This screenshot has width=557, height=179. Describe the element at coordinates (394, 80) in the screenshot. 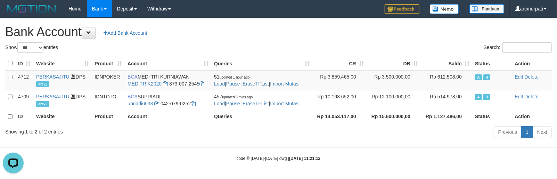

I see `td: Rp 3.500.000,00` at that location.